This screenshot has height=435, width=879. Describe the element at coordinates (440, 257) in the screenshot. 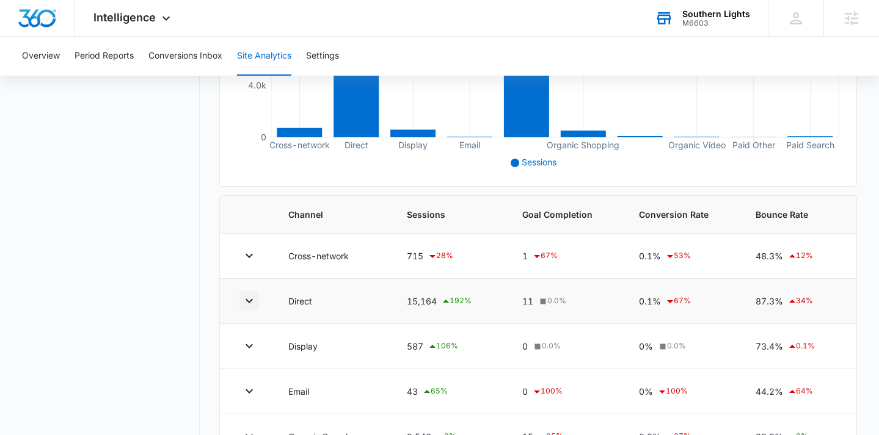

I see `div: 28 %` at that location.